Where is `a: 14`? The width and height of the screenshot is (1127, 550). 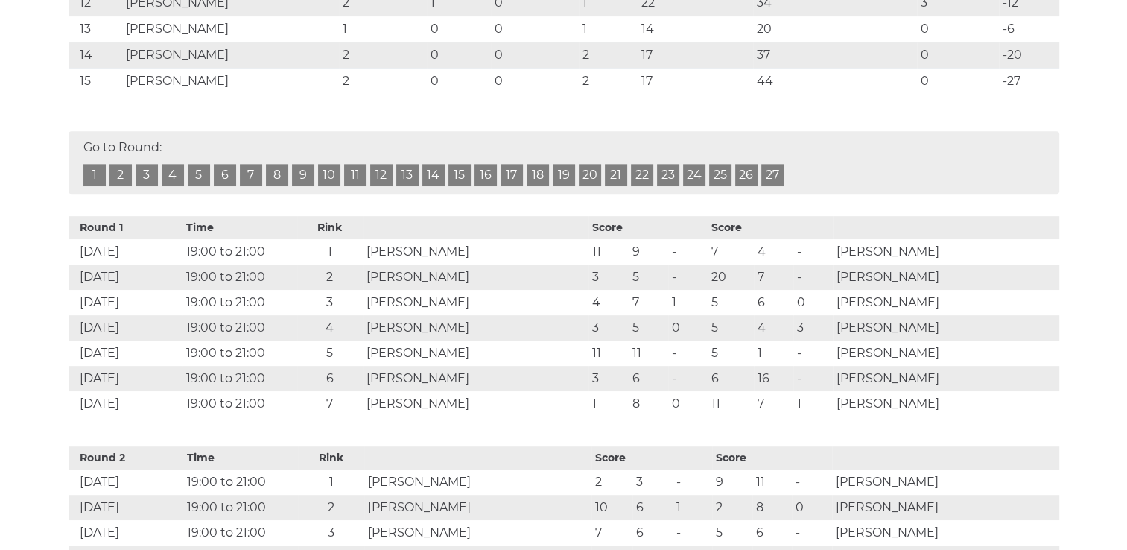
a: 14 is located at coordinates (433, 175).